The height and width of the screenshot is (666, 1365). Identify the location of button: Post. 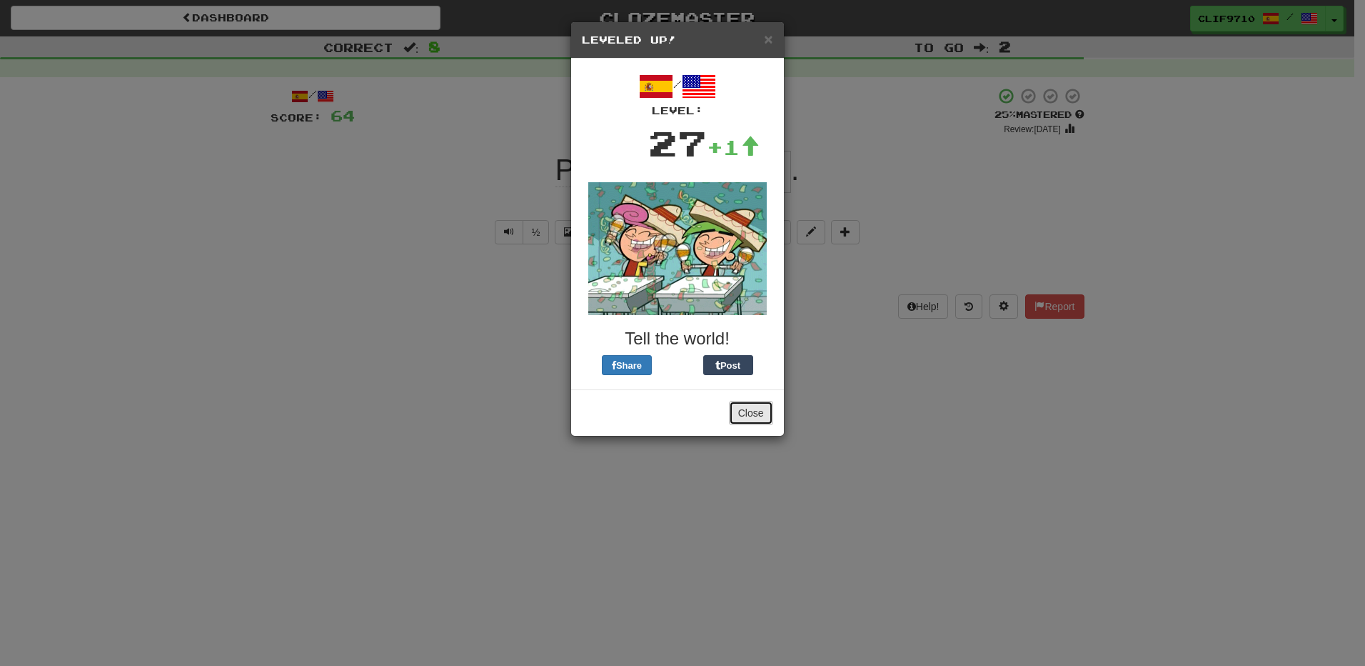
(728, 365).